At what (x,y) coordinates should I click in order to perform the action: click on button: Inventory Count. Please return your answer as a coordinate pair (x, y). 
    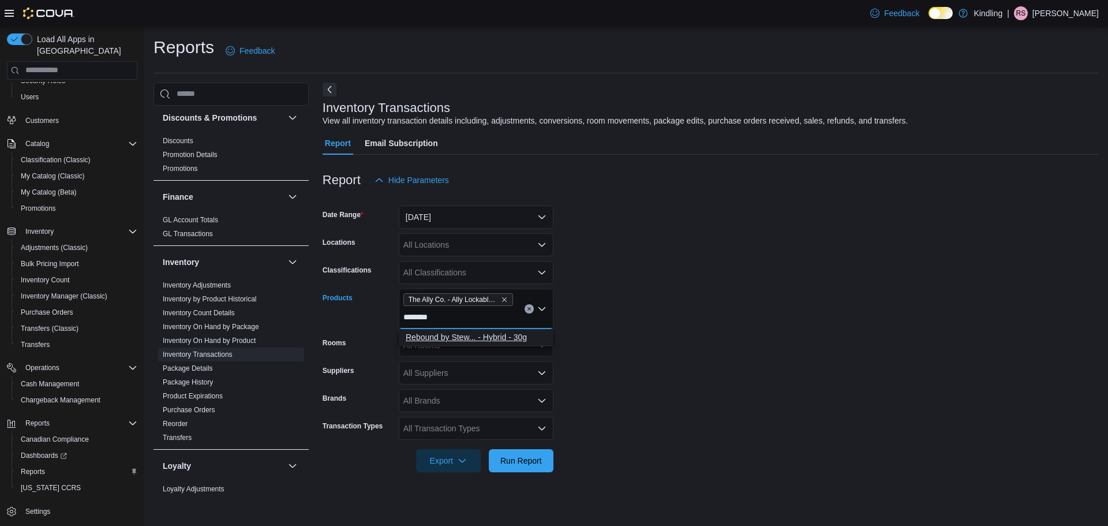
    Looking at the image, I should click on (77, 280).